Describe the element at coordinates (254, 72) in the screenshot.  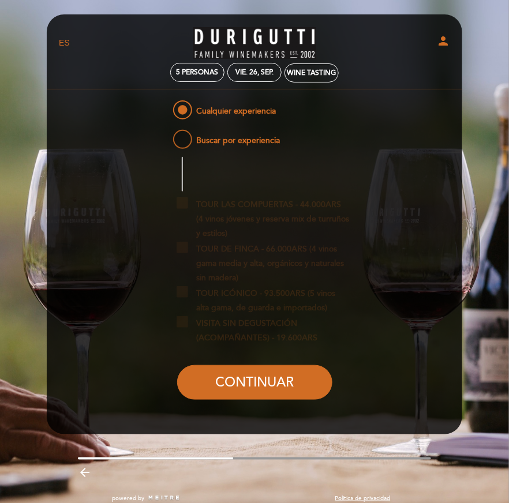
I see `div: vie. 26, sep.` at that location.